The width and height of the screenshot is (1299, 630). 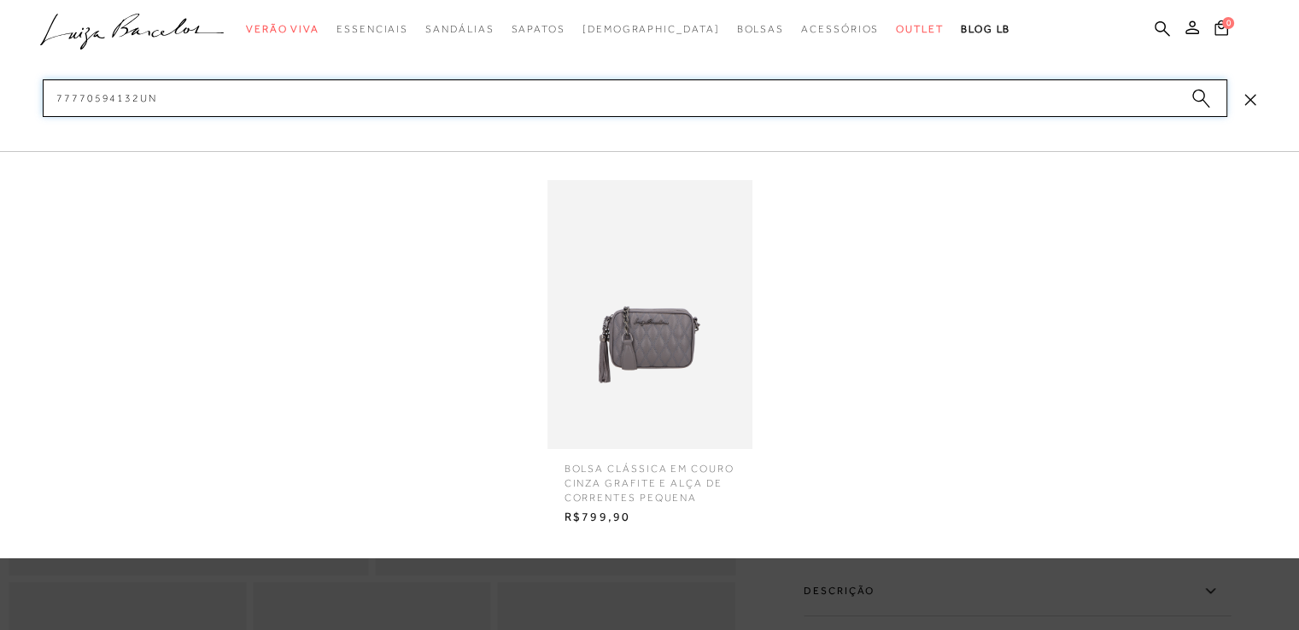 What do you see at coordinates (372, 29) in the screenshot?
I see `span: Essenciais` at bounding box center [372, 29].